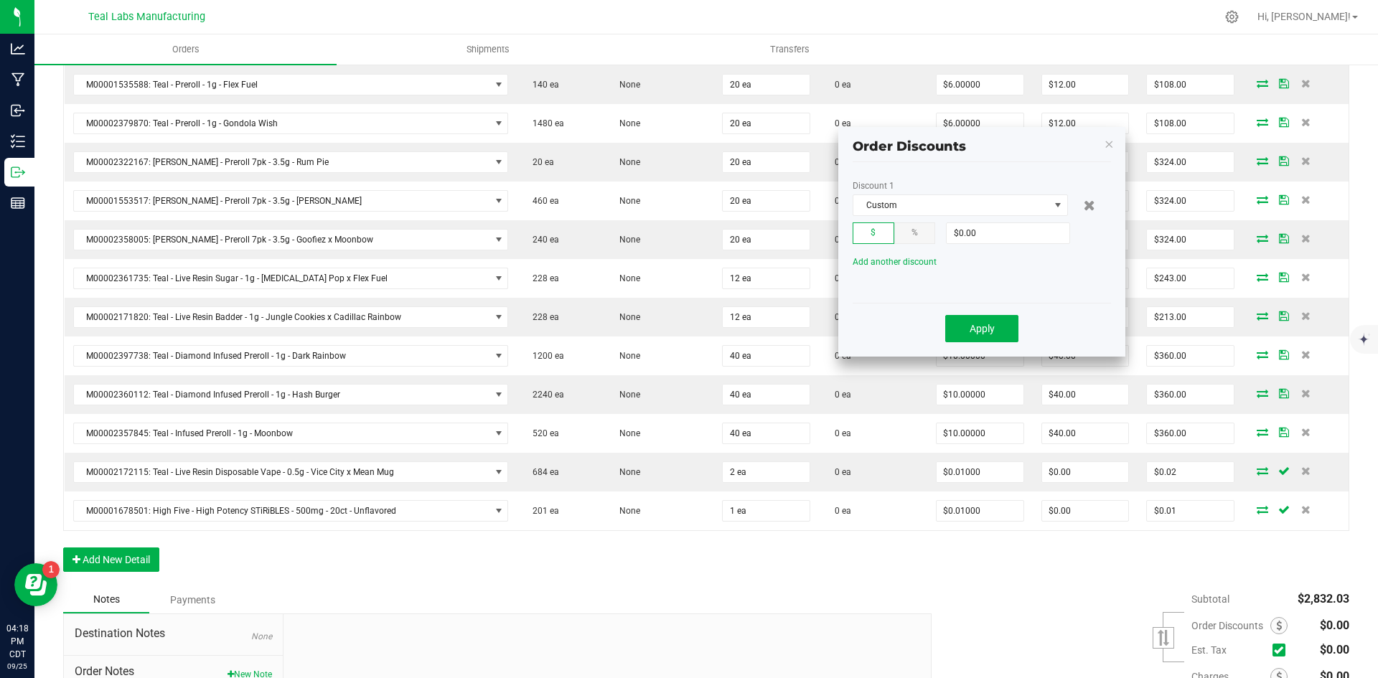 The image size is (1378, 678). I want to click on span: M00002397738: Teal - Diamond Infused Preroll - 1g - Dark Rainbow, so click(282, 356).